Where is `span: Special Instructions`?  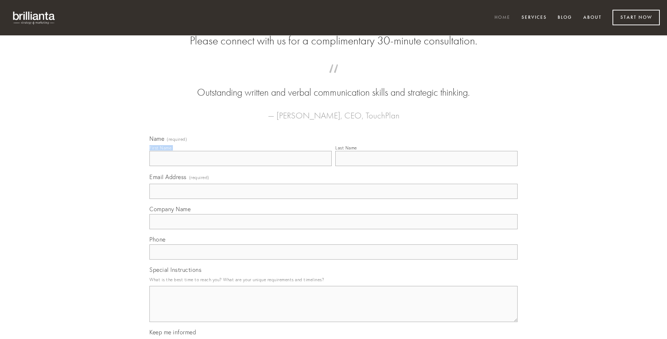 span: Special Instructions is located at coordinates (175, 270).